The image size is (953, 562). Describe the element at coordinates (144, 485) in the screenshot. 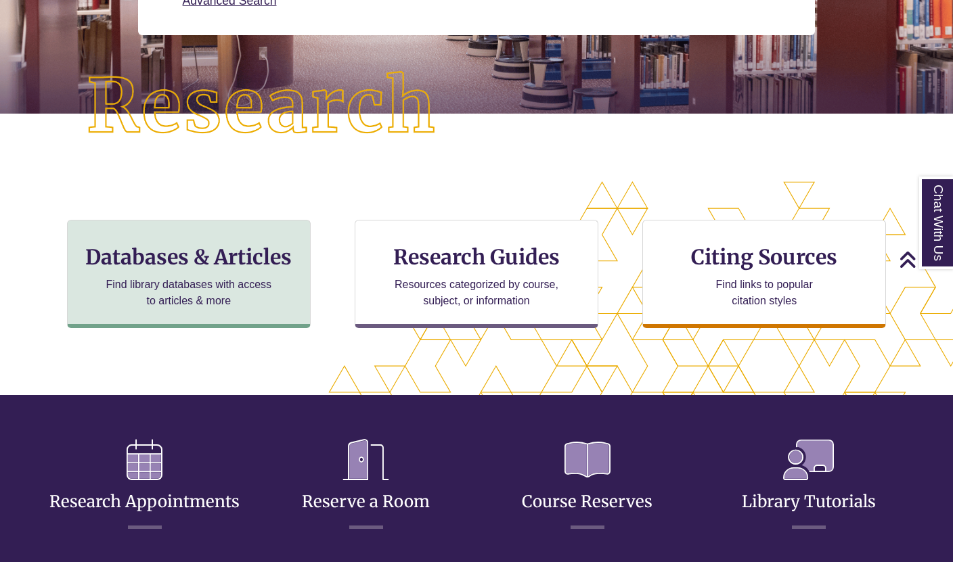

I see `a: Research Appointments` at that location.